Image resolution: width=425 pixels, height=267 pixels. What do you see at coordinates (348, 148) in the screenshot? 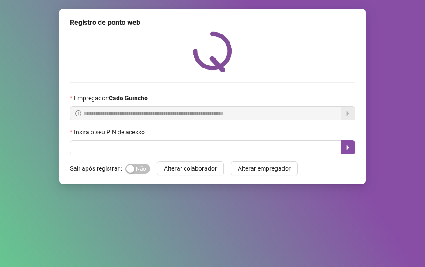
I see `span: caret-right` at bounding box center [348, 148].